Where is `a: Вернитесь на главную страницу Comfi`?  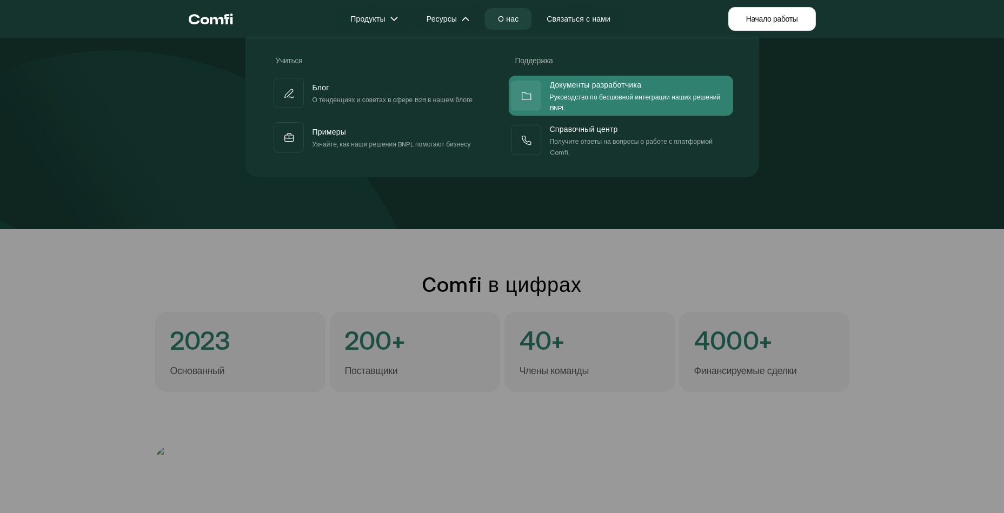 a: Вернитесь на главную страницу Comfi is located at coordinates (211, 19).